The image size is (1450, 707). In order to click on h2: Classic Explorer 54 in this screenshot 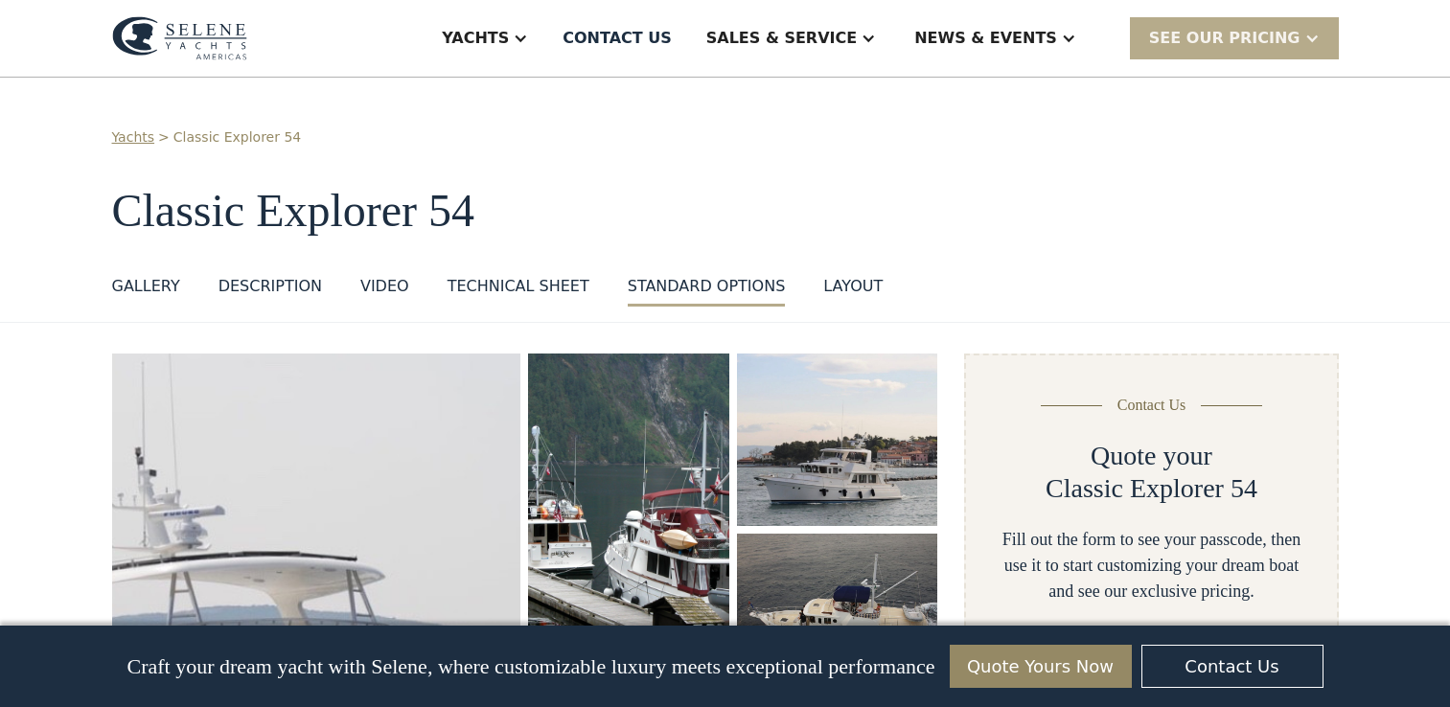, I will do `click(1151, 489)`.